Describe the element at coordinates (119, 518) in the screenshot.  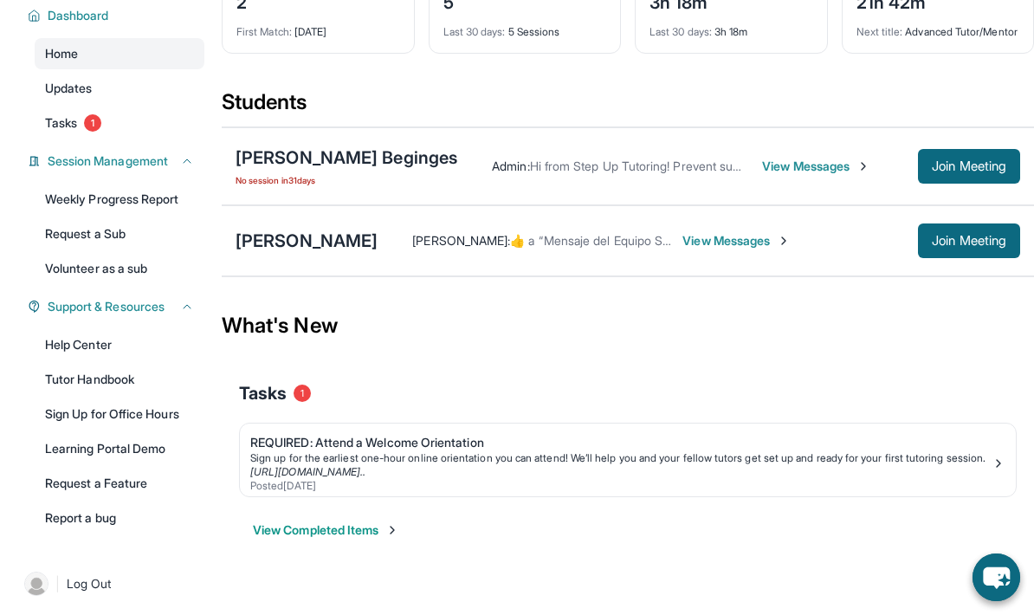
I see `a: Report a bug` at that location.